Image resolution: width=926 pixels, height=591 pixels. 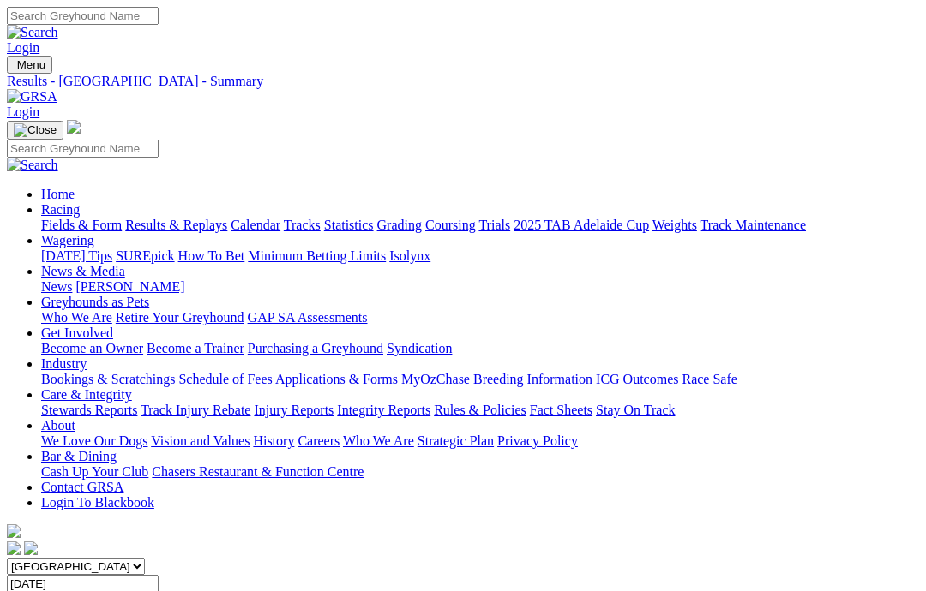 I want to click on img: GRSA, so click(x=32, y=97).